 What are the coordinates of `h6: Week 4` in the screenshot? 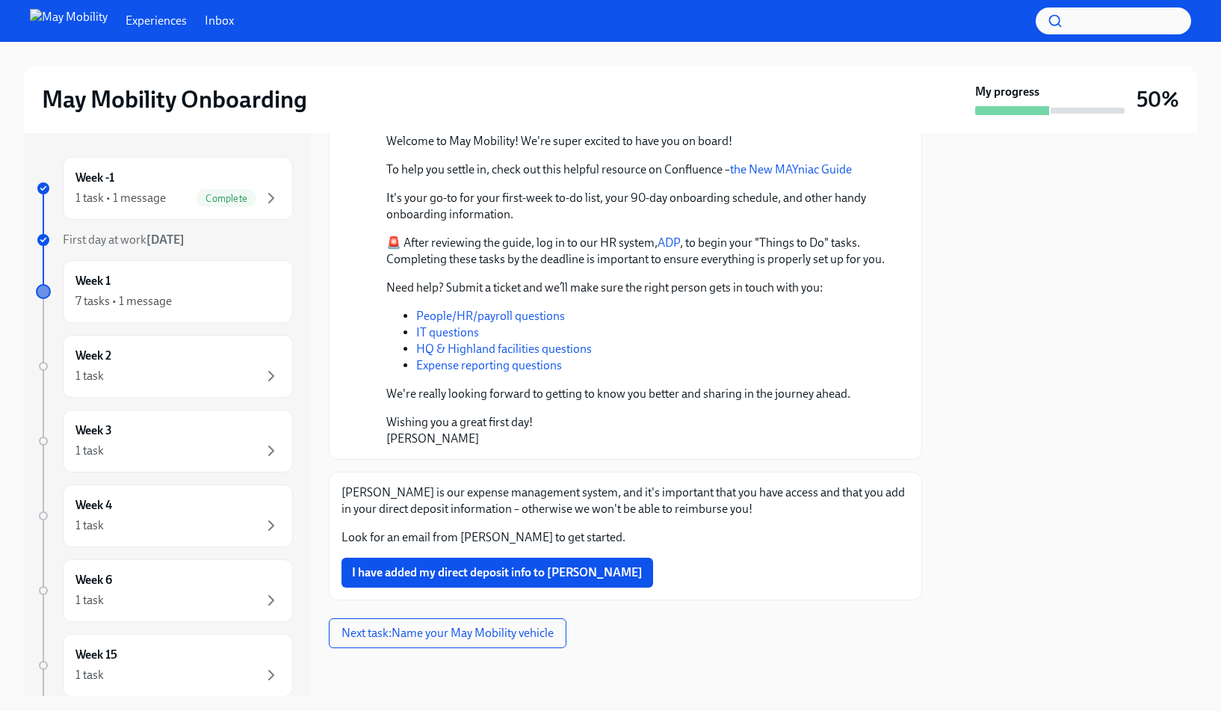 It's located at (93, 505).